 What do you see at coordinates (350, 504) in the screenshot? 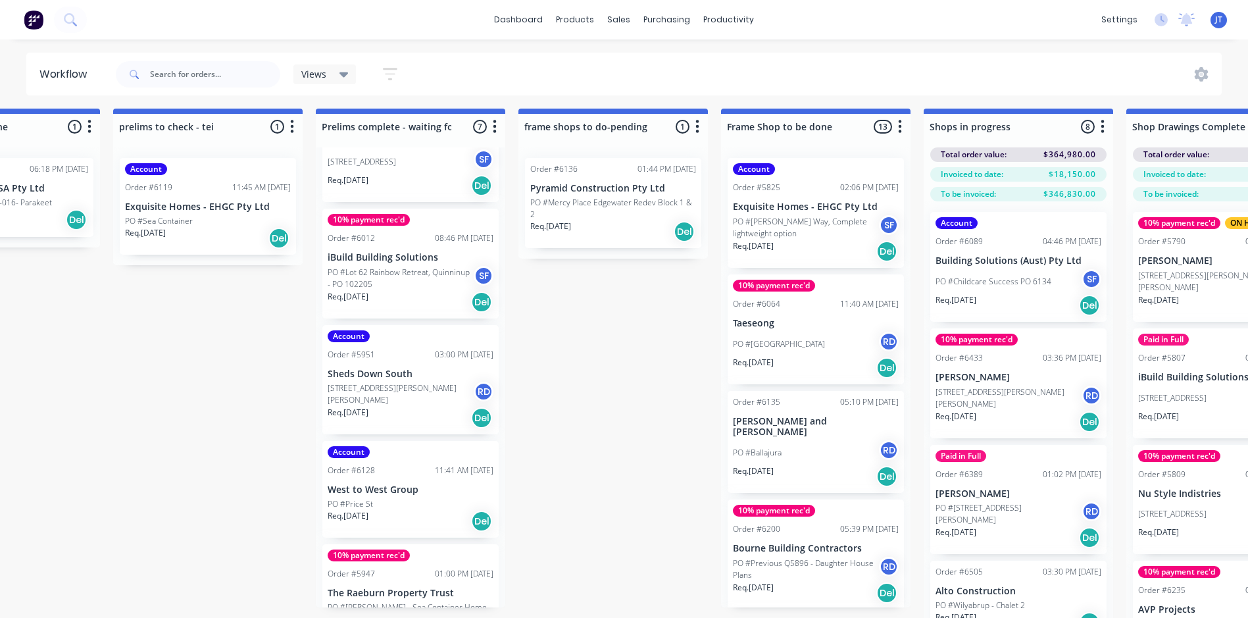
I see `p: PO #Price St` at bounding box center [350, 504].